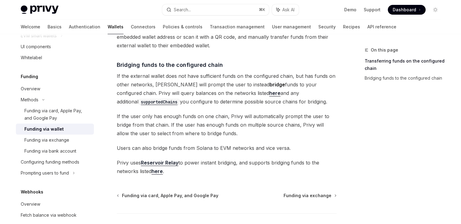 The image size is (461, 224). I want to click on h5: Webhooks, so click(32, 192).